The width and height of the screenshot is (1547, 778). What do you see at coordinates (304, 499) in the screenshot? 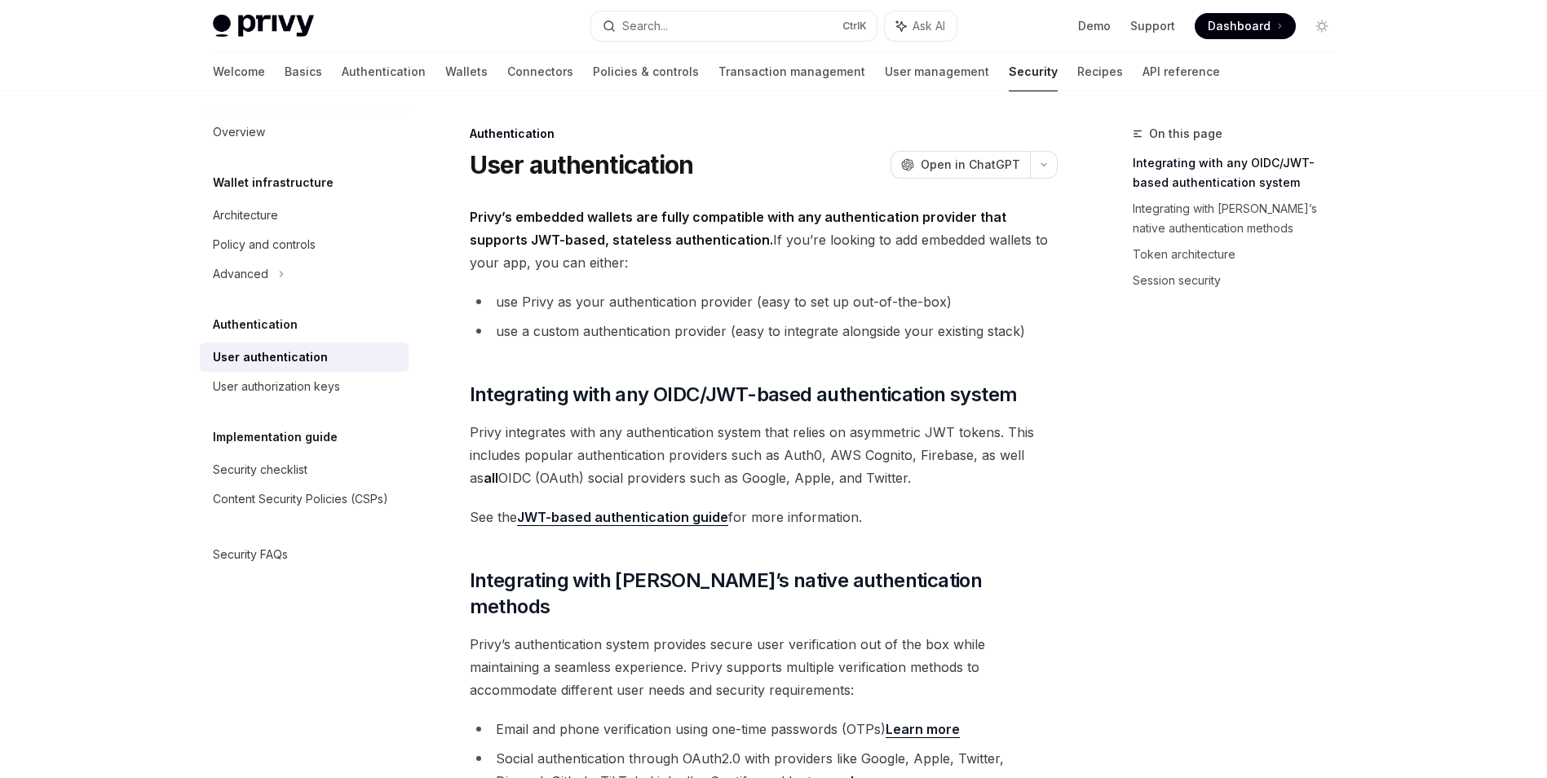
I see `a: Content Security Policies (CSPs)` at bounding box center [304, 499].